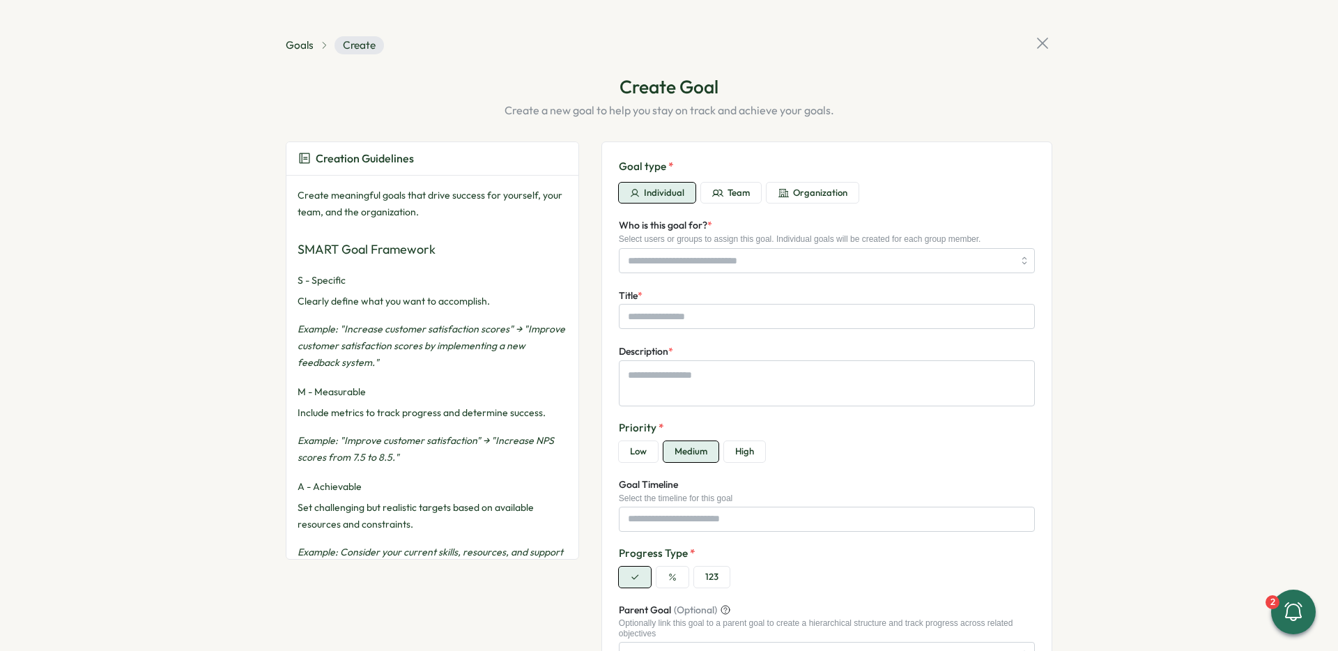 The height and width of the screenshot is (651, 1338). Describe the element at coordinates (669, 86) in the screenshot. I see `h1: Create Goal` at that location.